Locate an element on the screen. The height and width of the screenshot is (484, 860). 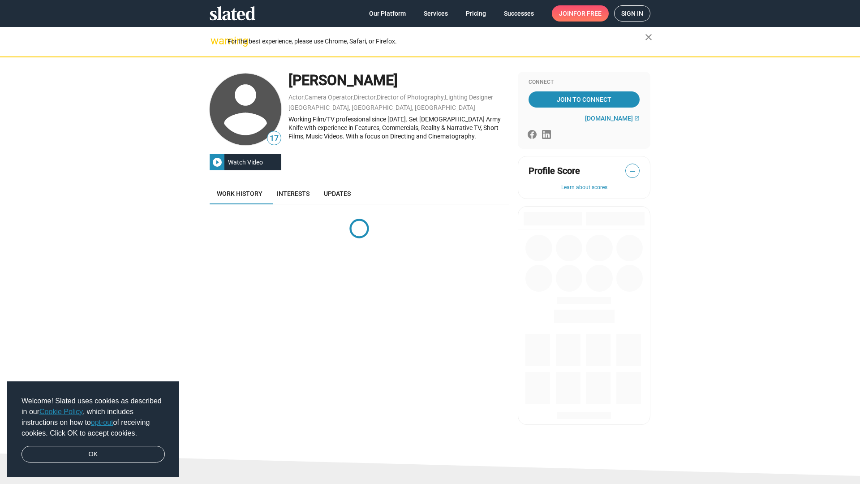
div: Connect is located at coordinates (584, 82).